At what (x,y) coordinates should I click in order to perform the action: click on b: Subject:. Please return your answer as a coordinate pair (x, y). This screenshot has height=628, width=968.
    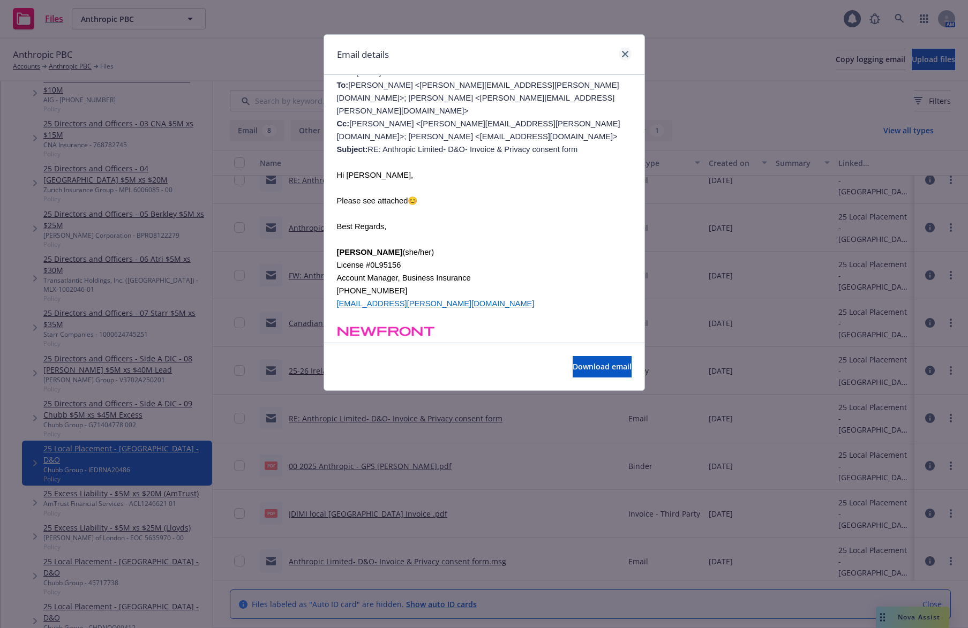
    Looking at the image, I should click on (353, 149).